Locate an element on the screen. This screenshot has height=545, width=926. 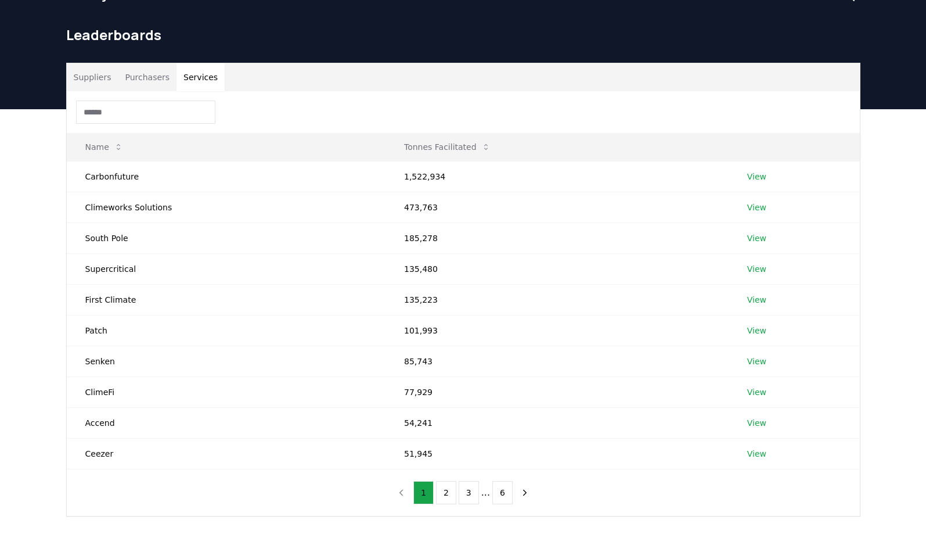
td: 473,763 is located at coordinates (557, 207).